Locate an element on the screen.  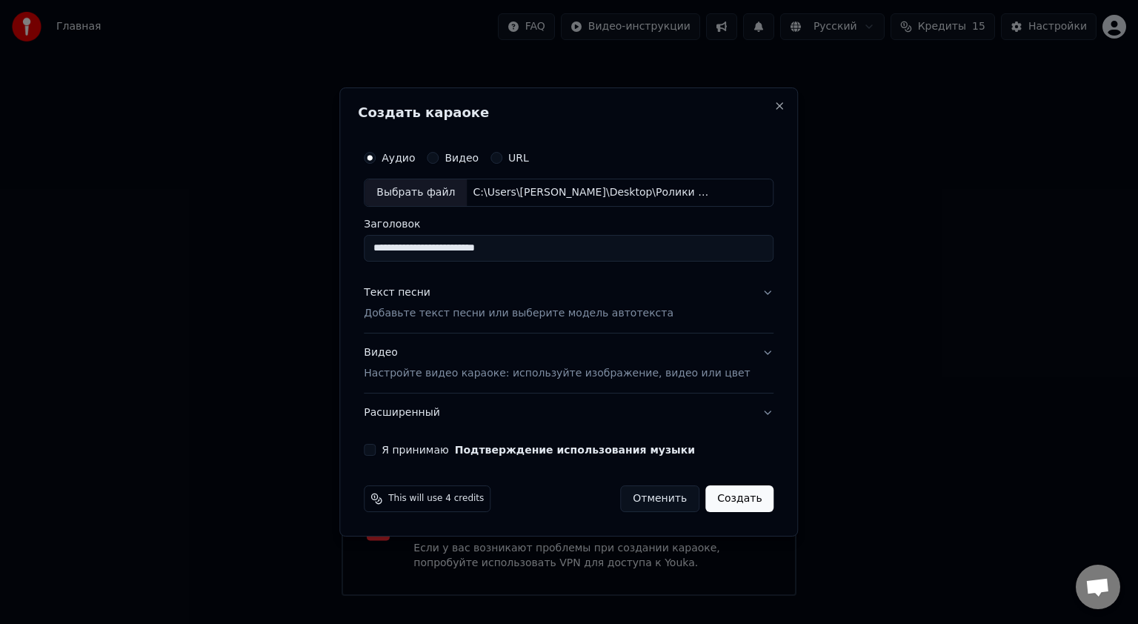
button: ВидеоНастройте видео караоке: используйте изображение, видео или цвет is located at coordinates (568, 363).